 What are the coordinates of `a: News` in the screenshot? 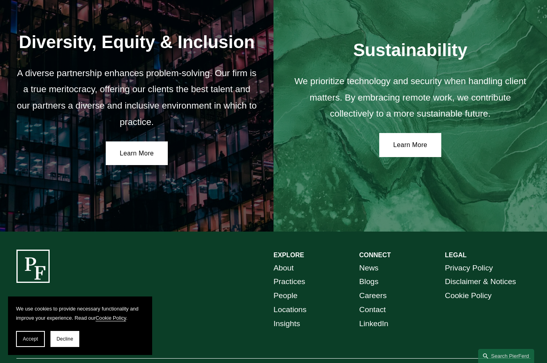 It's located at (369, 268).